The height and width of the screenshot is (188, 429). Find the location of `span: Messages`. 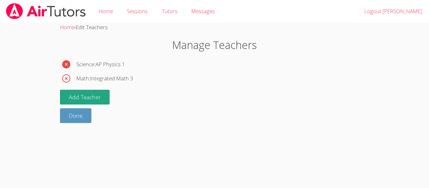

span: Messages is located at coordinates (203, 11).